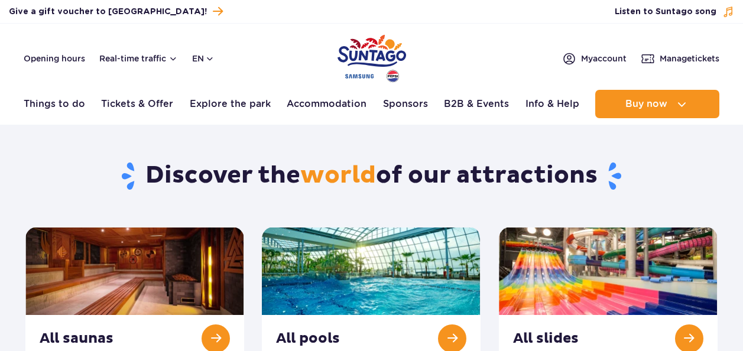 This screenshot has width=743, height=351. Describe the element at coordinates (603, 58) in the screenshot. I see `span: My account` at that location.